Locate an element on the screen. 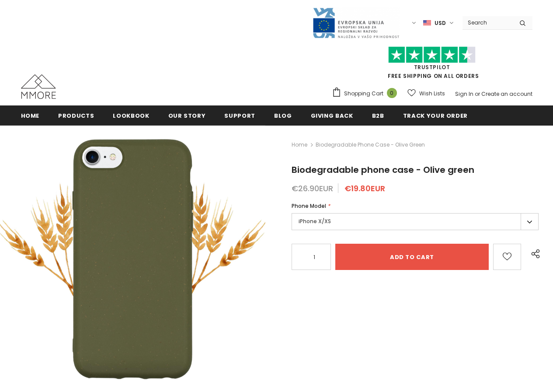 Image resolution: width=553 pixels, height=382 pixels. a: Wish Lists is located at coordinates (427, 93).